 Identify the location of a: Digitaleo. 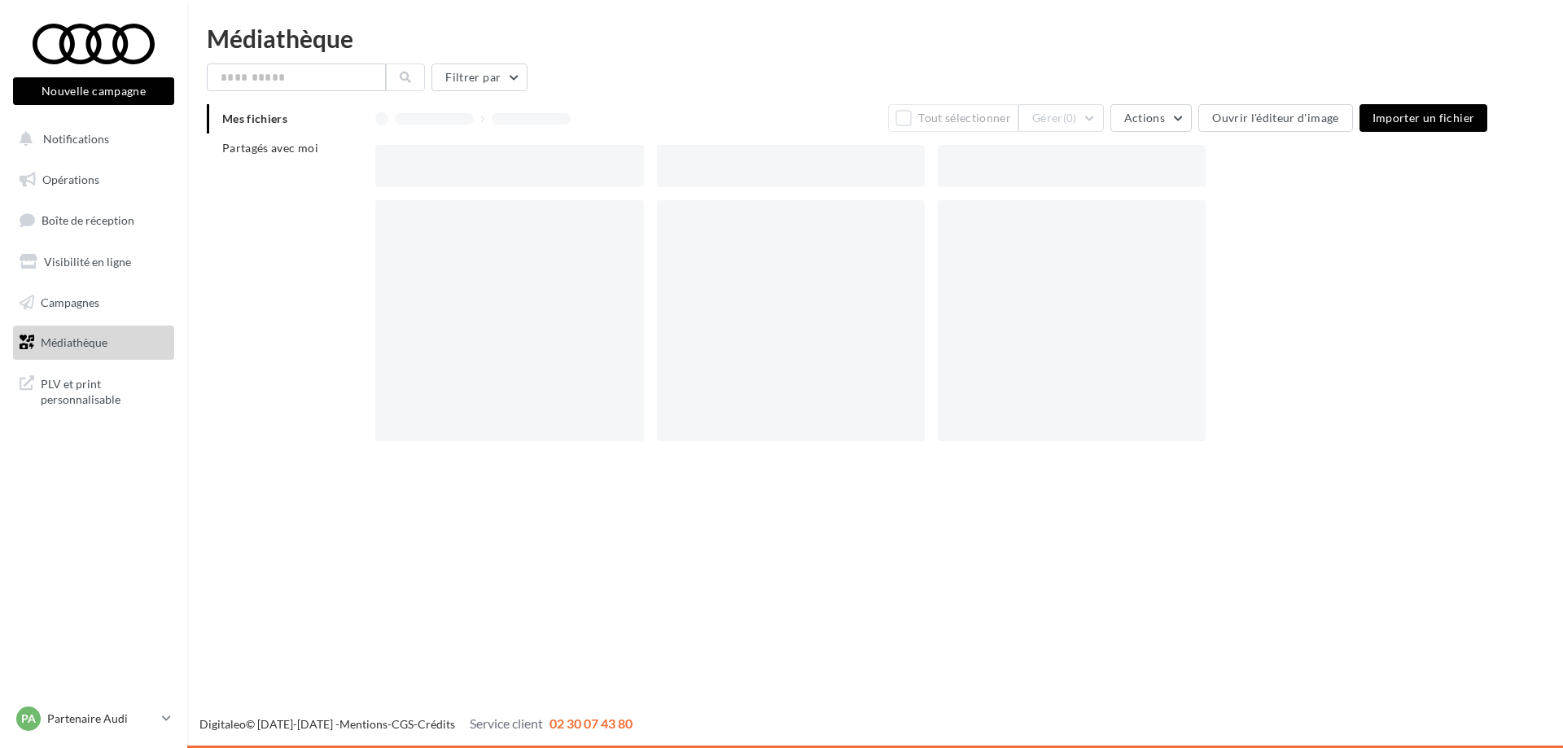
(222, 724).